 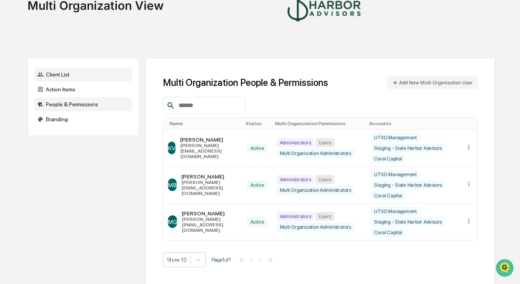 What do you see at coordinates (221, 260) in the screenshot?
I see `span: Page 1 of 1` at bounding box center [221, 260].